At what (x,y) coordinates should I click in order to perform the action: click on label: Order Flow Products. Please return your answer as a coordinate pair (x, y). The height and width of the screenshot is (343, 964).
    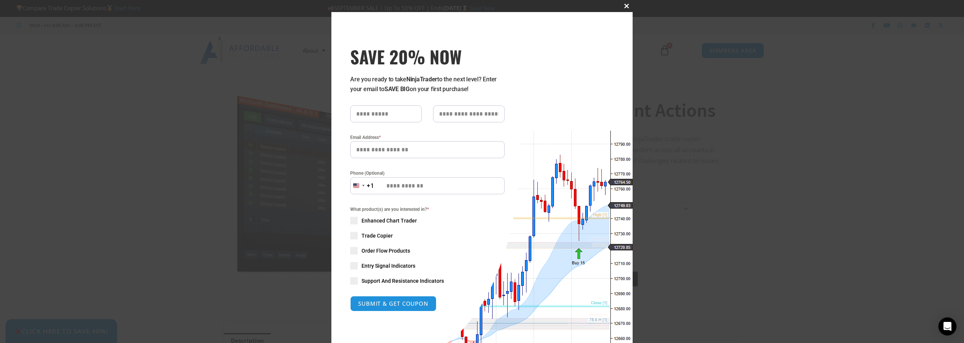
    Looking at the image, I should click on (427, 251).